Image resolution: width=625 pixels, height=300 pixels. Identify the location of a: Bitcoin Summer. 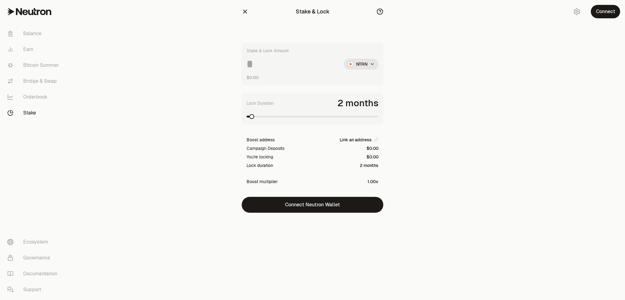
(34, 65).